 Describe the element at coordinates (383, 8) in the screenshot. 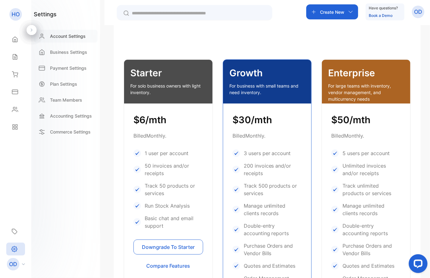

I see `p: Have questions?` at that location.